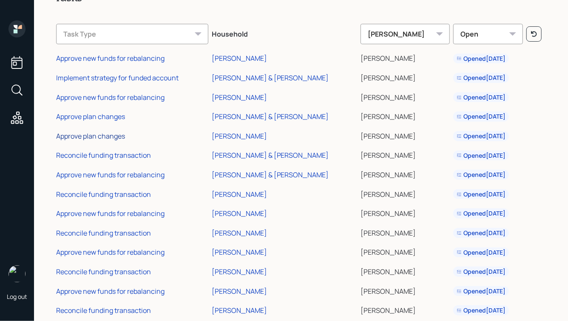 This screenshot has height=321, width=568. Describe the element at coordinates (17, 296) in the screenshot. I see `div: Log out` at that location.